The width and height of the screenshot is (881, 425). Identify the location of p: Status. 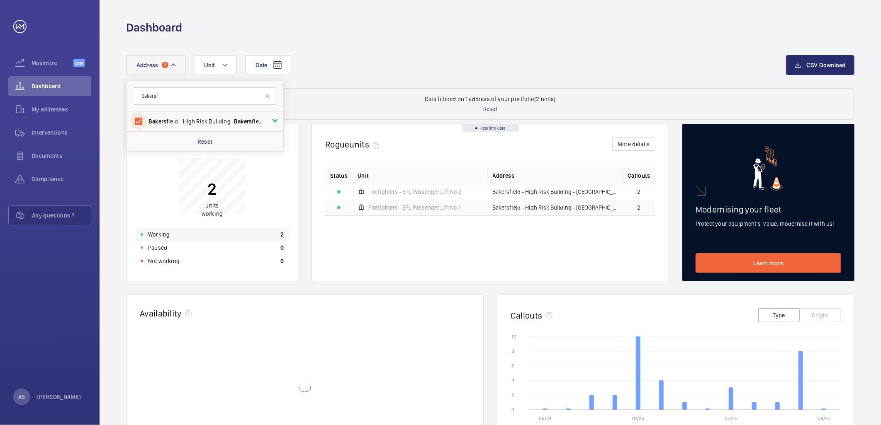
(339, 176).